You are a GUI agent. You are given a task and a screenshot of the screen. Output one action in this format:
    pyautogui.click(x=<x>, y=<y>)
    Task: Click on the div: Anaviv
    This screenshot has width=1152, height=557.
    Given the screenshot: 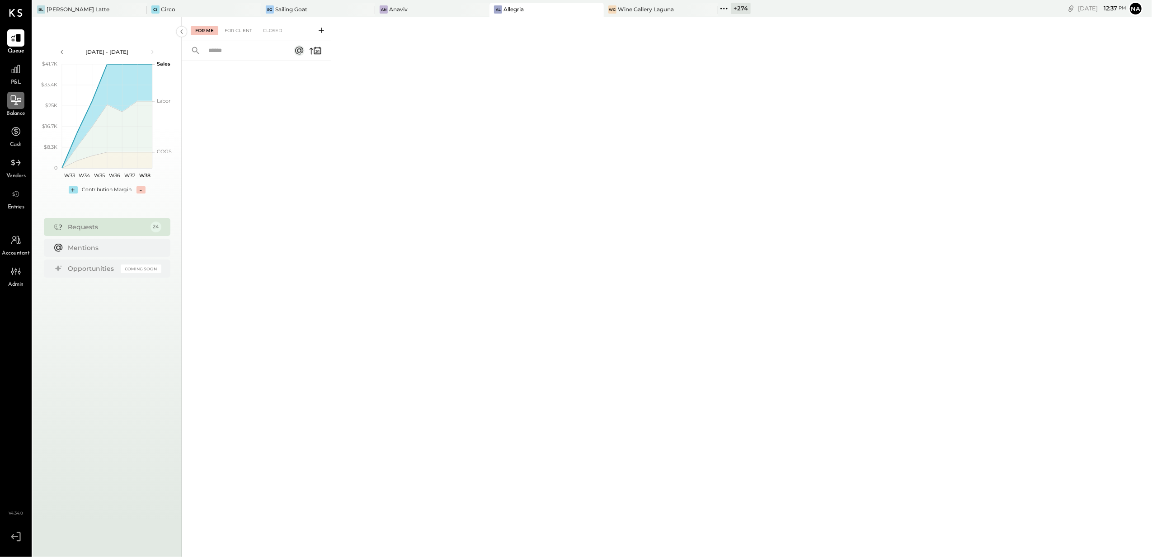 What is the action you would take?
    pyautogui.click(x=398, y=9)
    